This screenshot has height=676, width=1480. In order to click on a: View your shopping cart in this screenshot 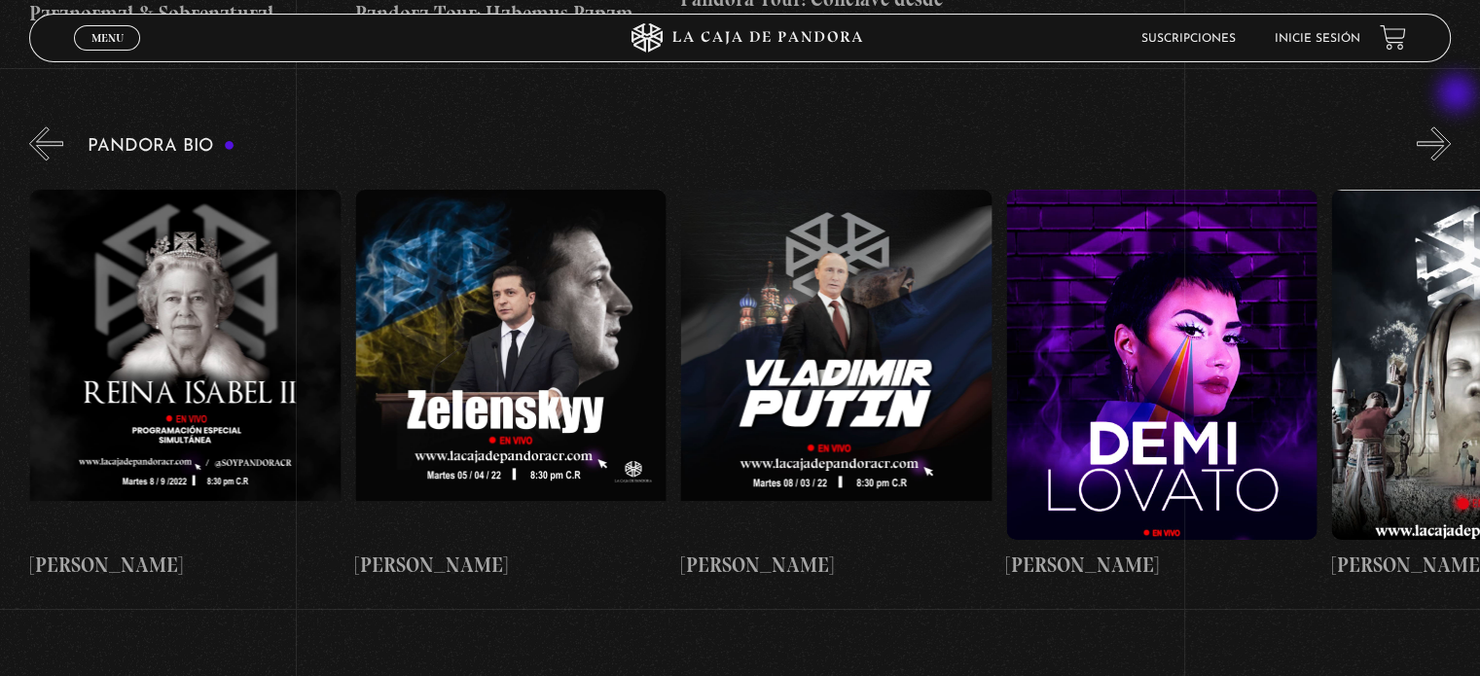, I will do `click(1392, 37)`.